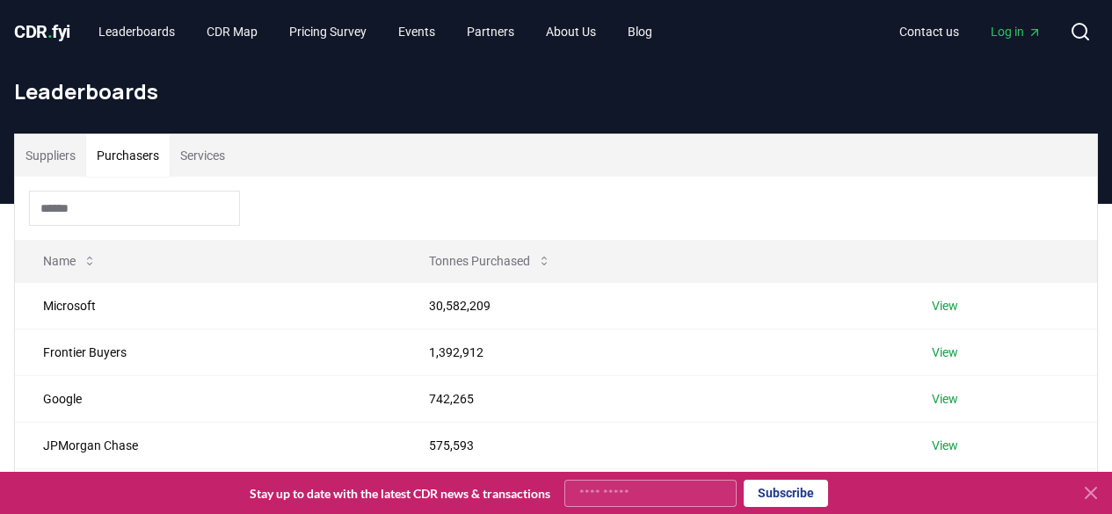 This screenshot has width=1112, height=514. What do you see at coordinates (652, 445) in the screenshot?
I see `td: 575,593` at bounding box center [652, 445].